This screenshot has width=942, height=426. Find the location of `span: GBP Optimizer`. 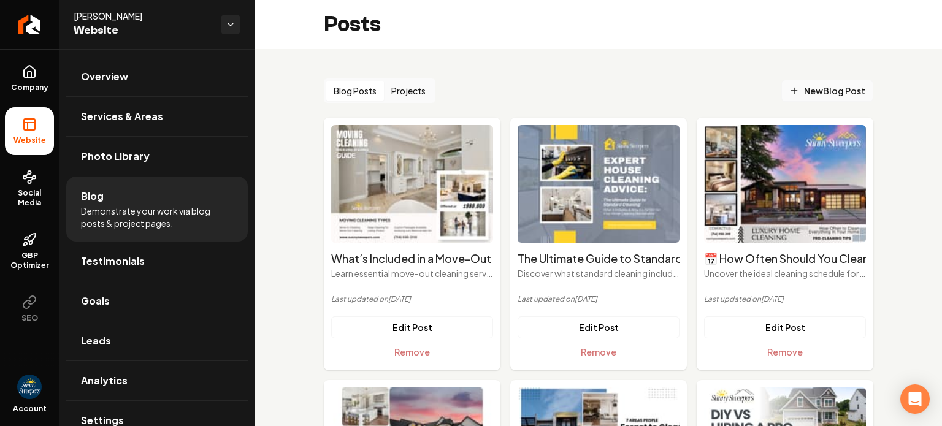

span: GBP Optimizer is located at coordinates (29, 261).